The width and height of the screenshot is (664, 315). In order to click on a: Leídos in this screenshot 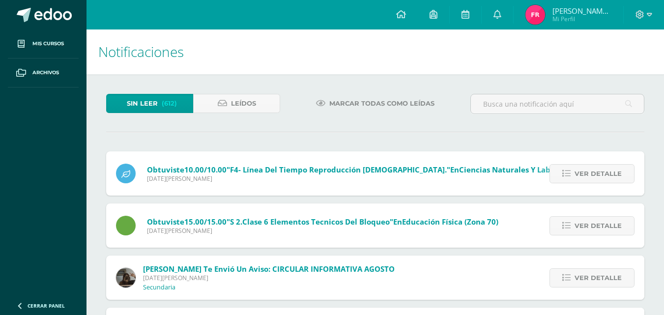, I will do `click(236, 103)`.